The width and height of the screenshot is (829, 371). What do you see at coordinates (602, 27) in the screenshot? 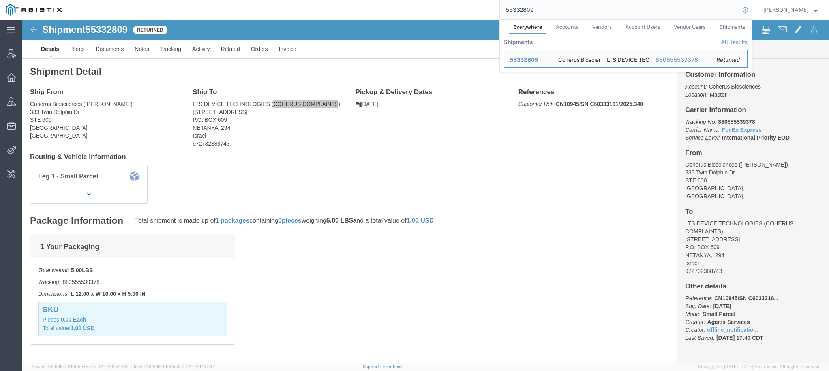
I see `span: Vendors` at bounding box center [602, 27].